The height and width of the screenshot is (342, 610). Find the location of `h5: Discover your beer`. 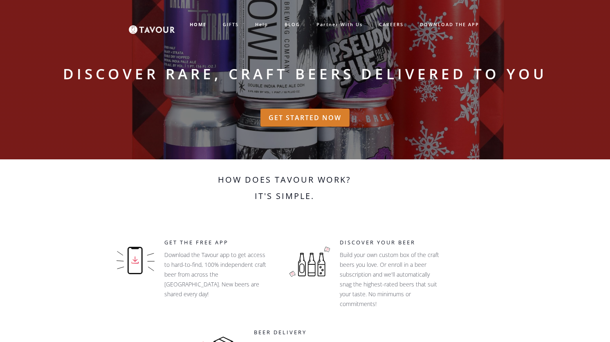

h5: Discover your beer is located at coordinates (395, 243).